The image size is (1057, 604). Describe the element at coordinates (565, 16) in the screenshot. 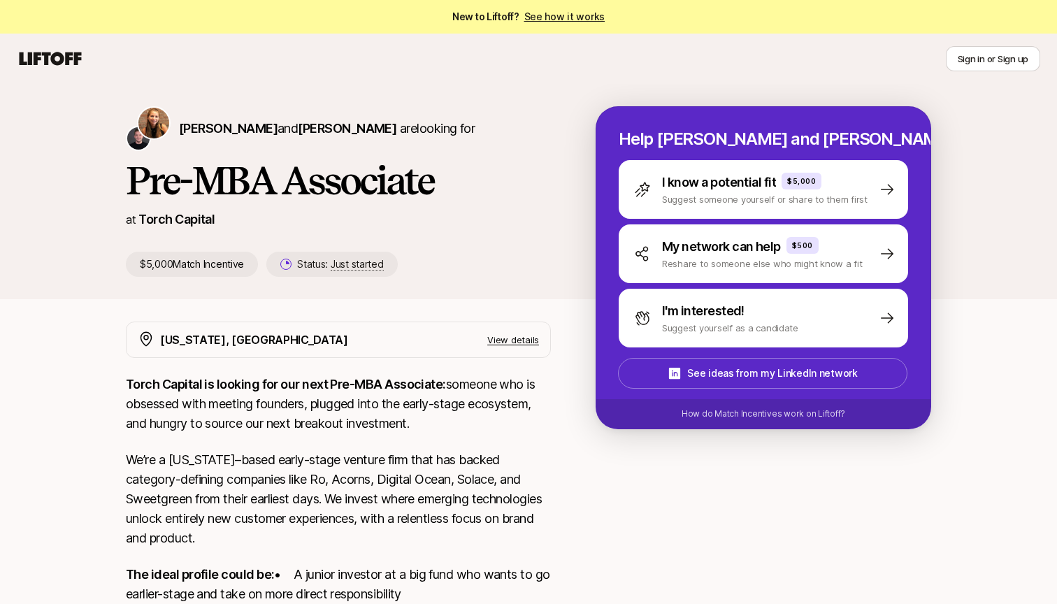

I see `a: See how it works` at that location.